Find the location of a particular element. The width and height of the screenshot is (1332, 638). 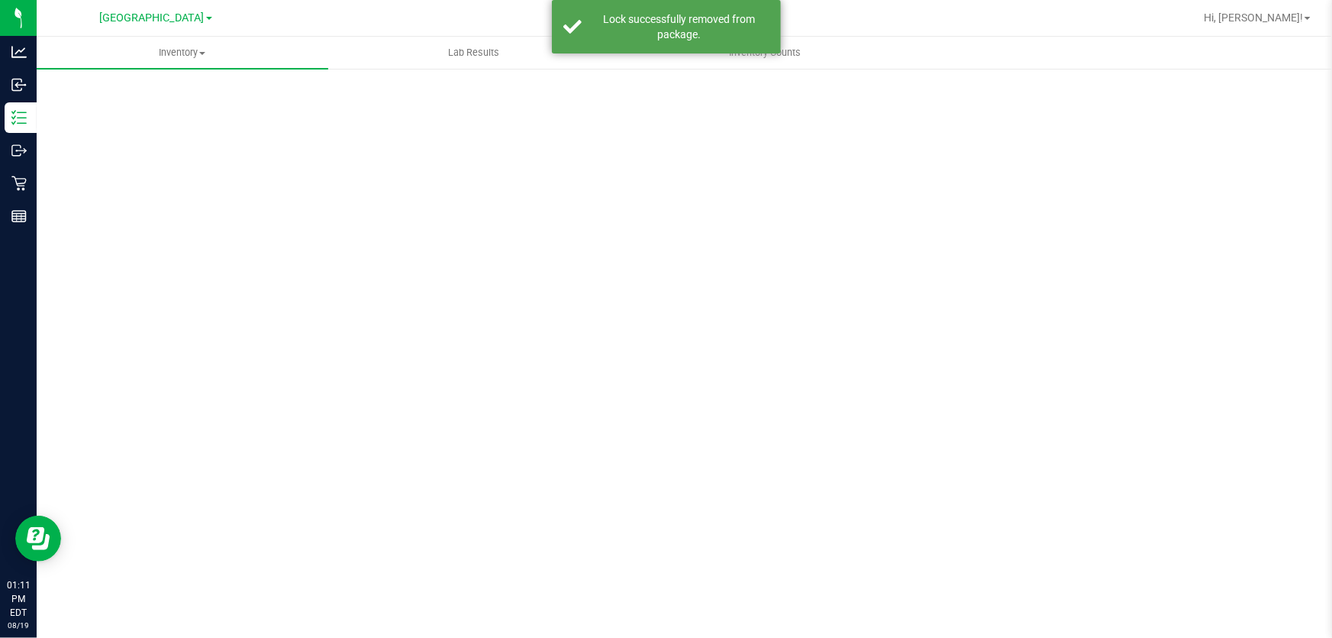

inline-svg: Retail is located at coordinates (19, 183).